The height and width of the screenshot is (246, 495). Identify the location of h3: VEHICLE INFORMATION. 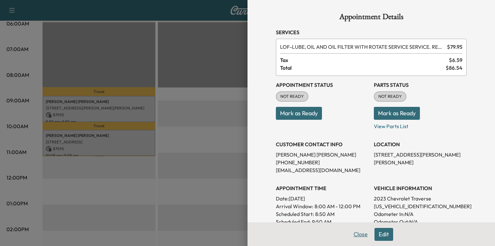
(420, 188).